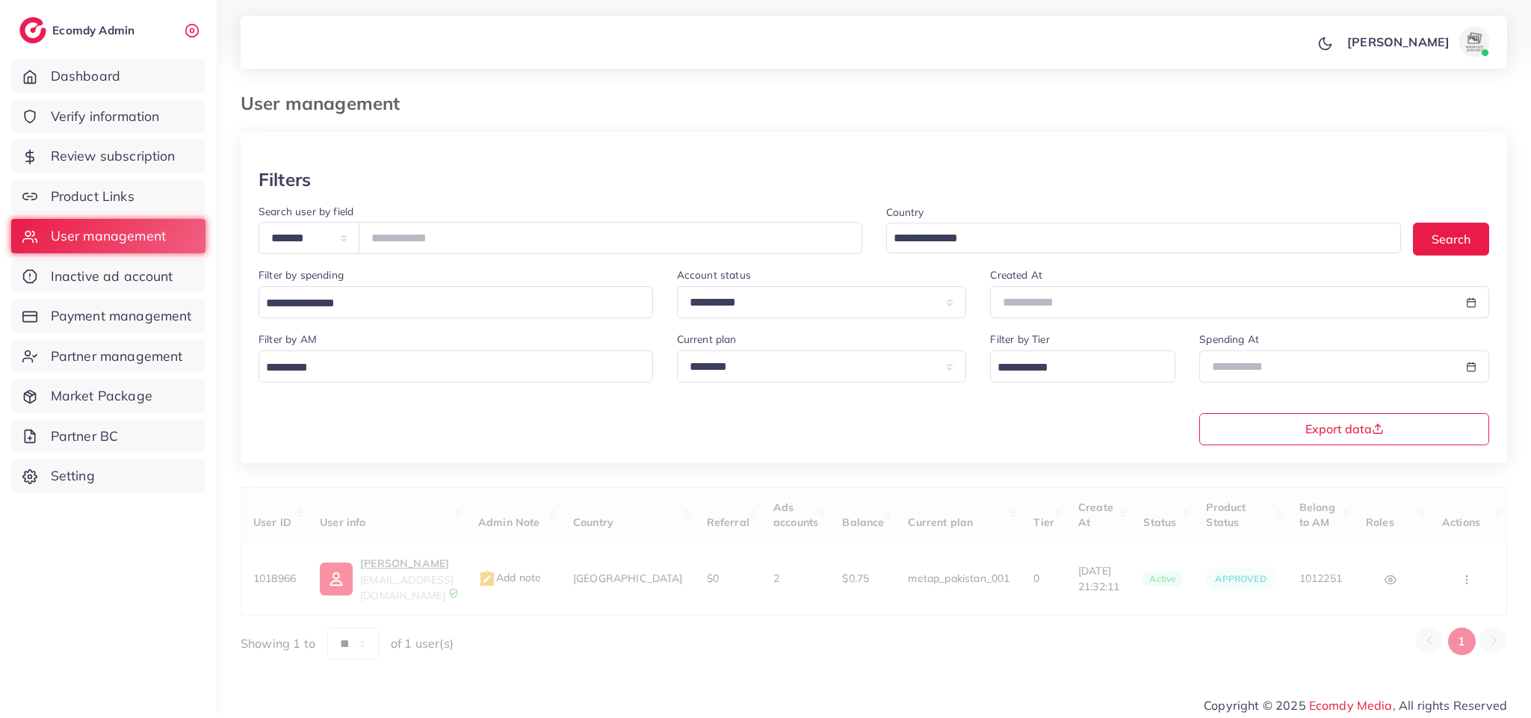 Image resolution: width=1531 pixels, height=718 pixels. I want to click on span: User management, so click(108, 236).